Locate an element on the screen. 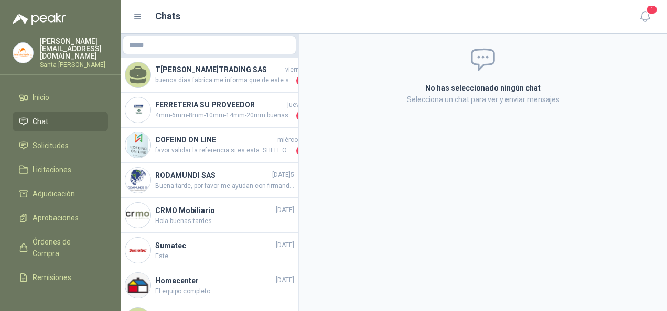 This screenshot has width=667, height=311. p: Selecciona un chat para ver y enviar mensajes is located at coordinates (483, 100).